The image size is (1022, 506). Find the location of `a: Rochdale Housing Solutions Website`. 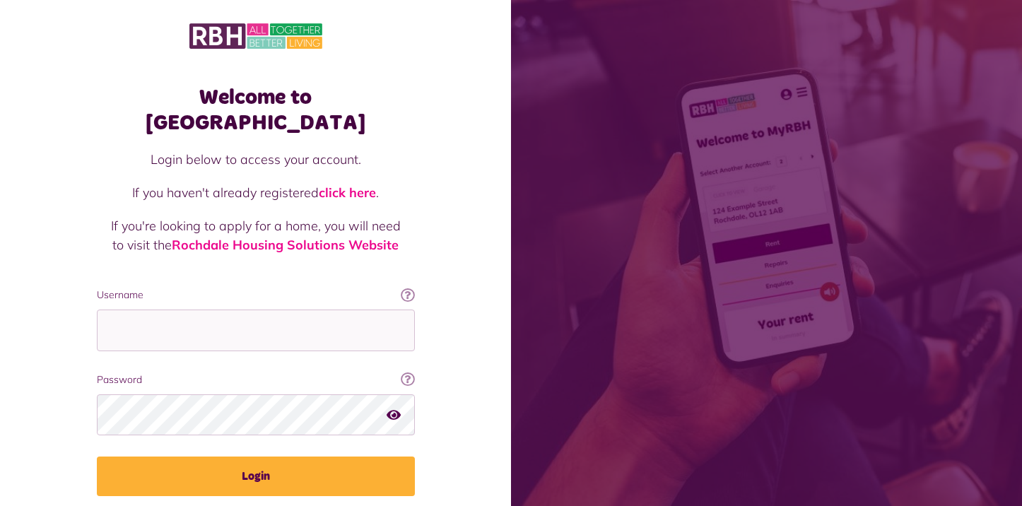

a: Rochdale Housing Solutions Website is located at coordinates (285, 245).